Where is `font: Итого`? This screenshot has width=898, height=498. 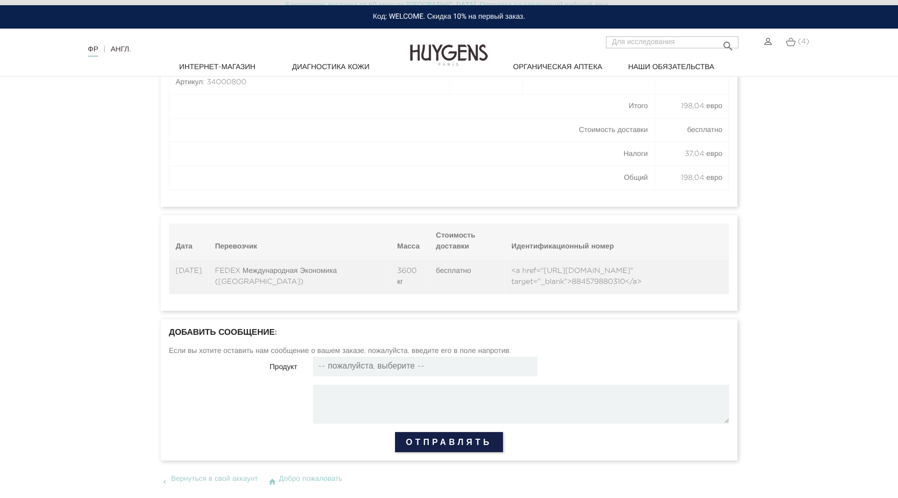 font: Итого is located at coordinates (638, 106).